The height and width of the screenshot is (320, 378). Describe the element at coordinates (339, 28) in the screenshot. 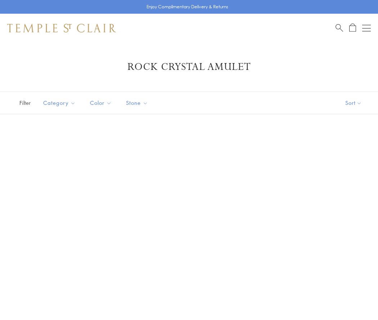

I see `a: Search` at that location.